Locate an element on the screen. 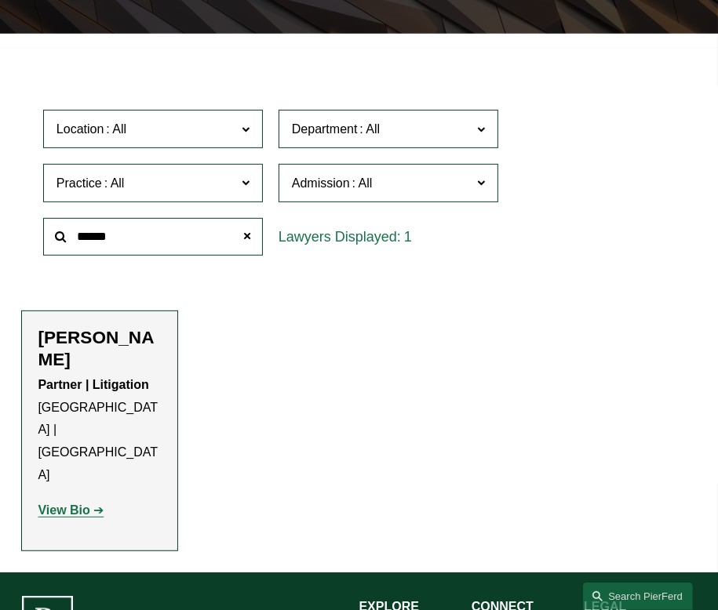 The height and width of the screenshot is (610, 718). span: 1 is located at coordinates (408, 237).